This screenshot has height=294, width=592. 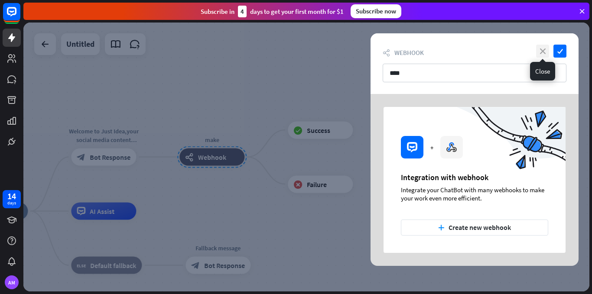 I want to click on div: Integrate your ChatBot with many webhooks to make your work even more efficient., so click(x=475, y=194).